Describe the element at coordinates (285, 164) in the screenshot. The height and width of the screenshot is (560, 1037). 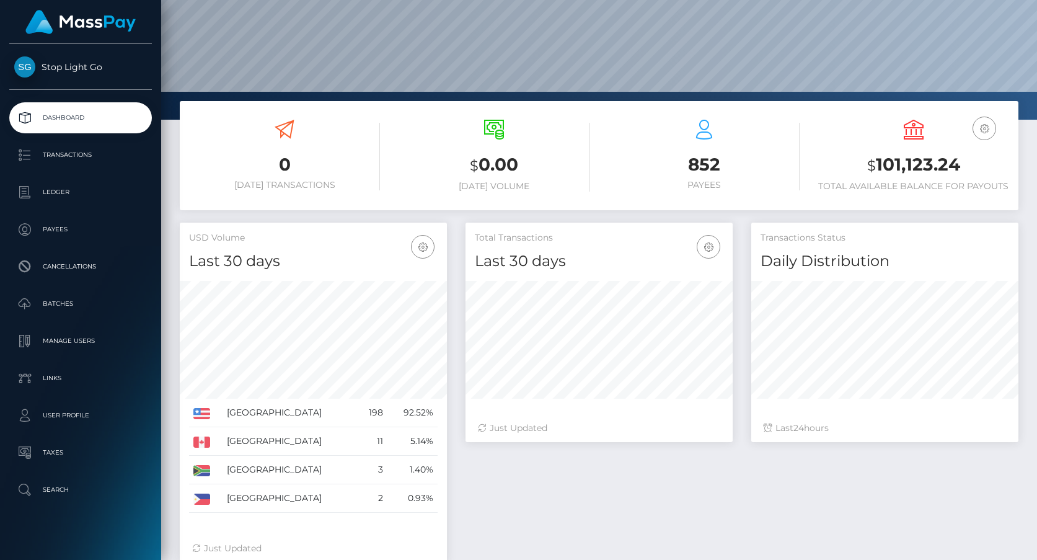
I see `h3: 0` at that location.